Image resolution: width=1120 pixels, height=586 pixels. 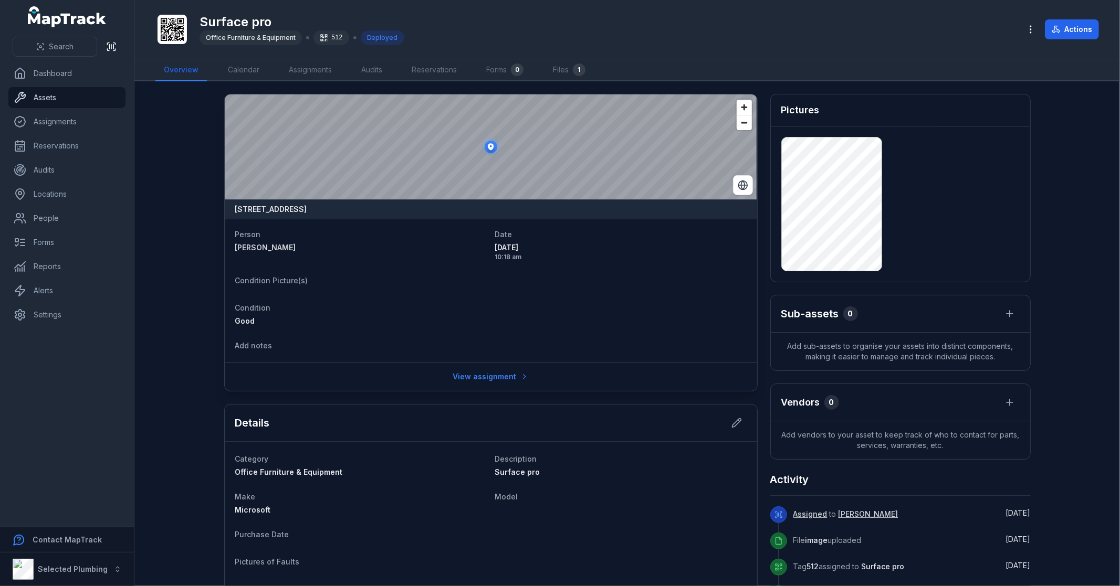 I want to click on div: 512, so click(x=331, y=38).